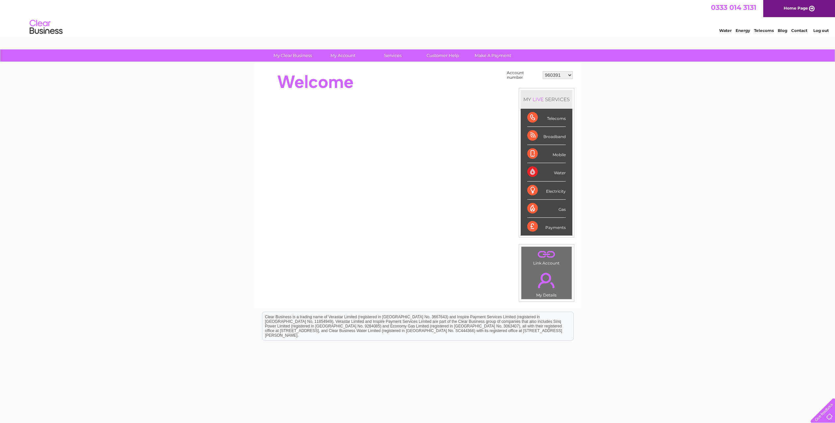  I want to click on a: Blog, so click(782, 30).